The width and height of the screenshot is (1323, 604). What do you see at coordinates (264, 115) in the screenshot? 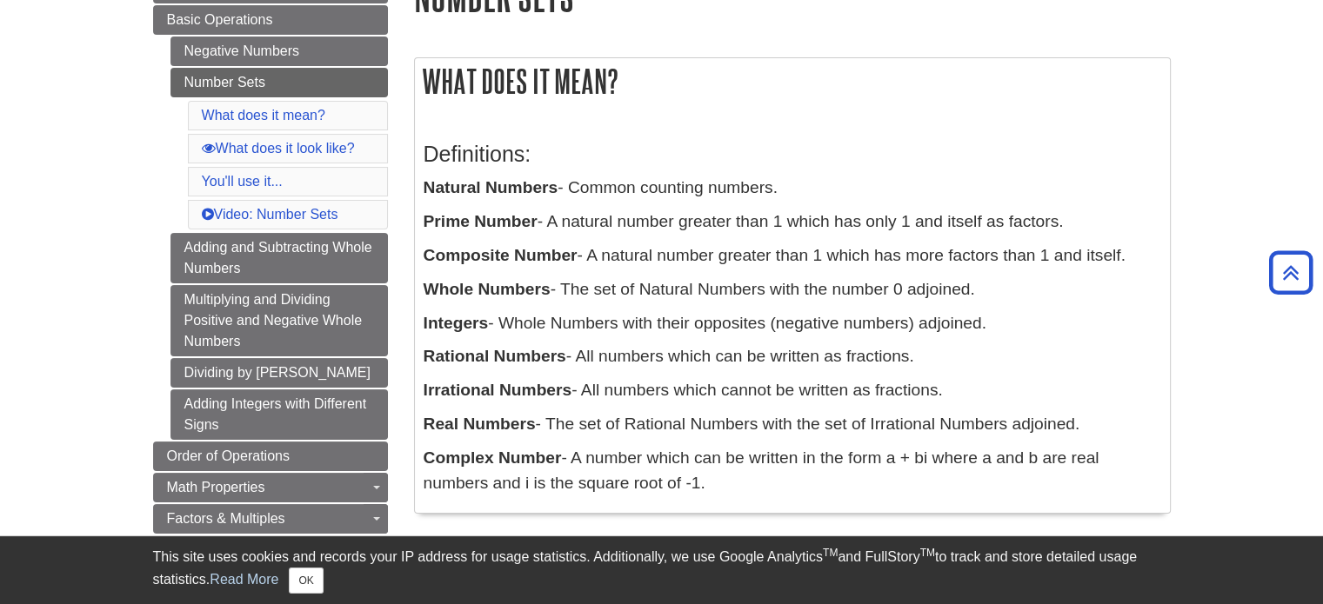
I see `a: What does it mean?` at bounding box center [264, 115].